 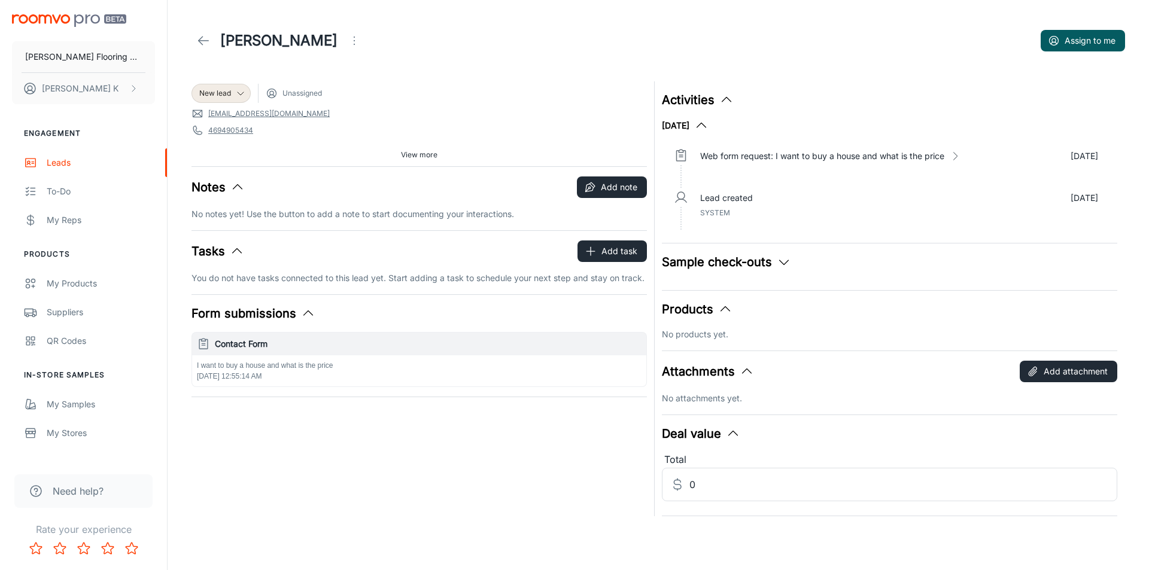 I want to click on div: Leads, so click(x=101, y=163).